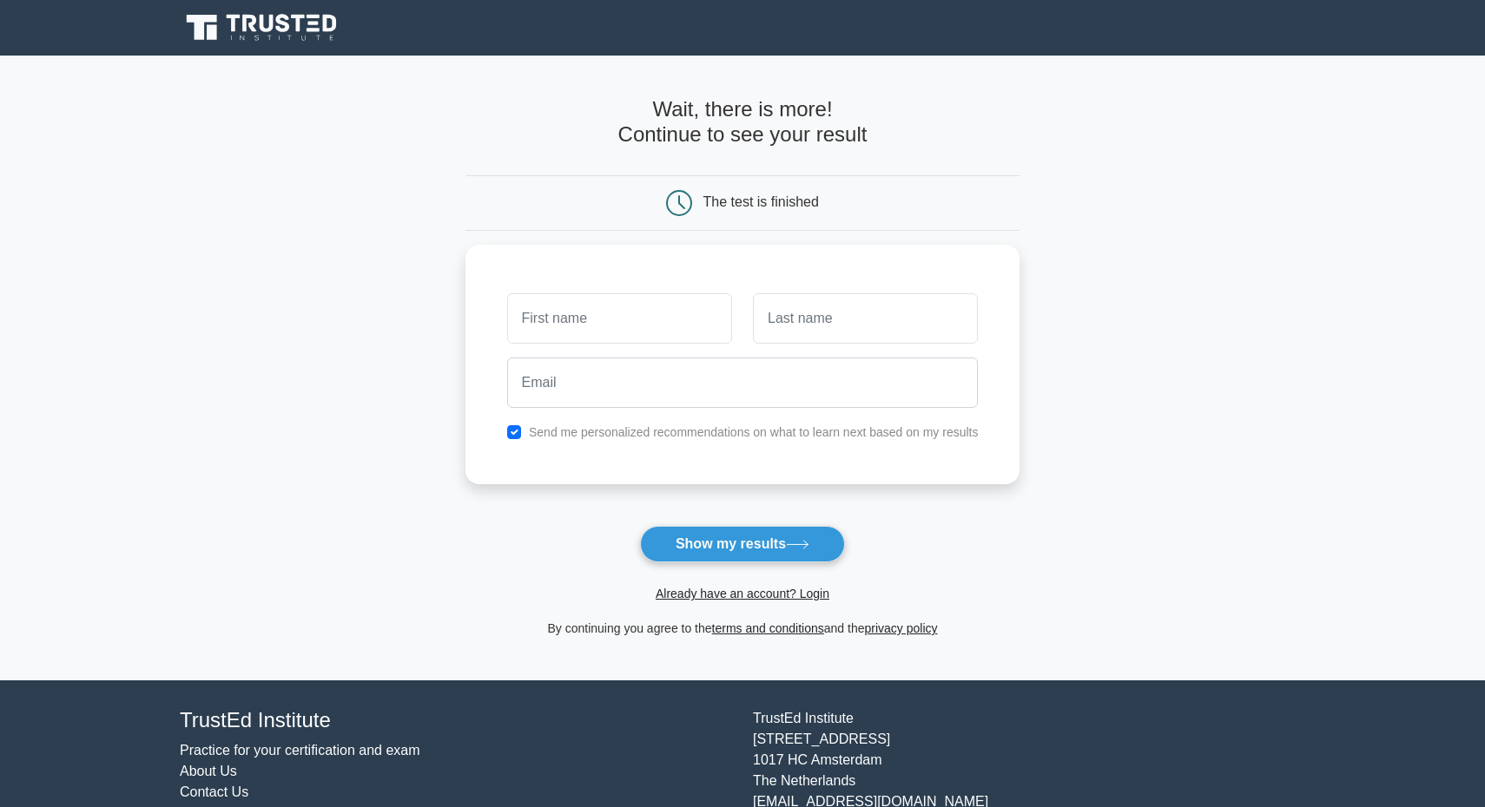 The width and height of the screenshot is (1485, 807). I want to click on h4: Wait, there is more! Continue to see your result, so click(742, 122).